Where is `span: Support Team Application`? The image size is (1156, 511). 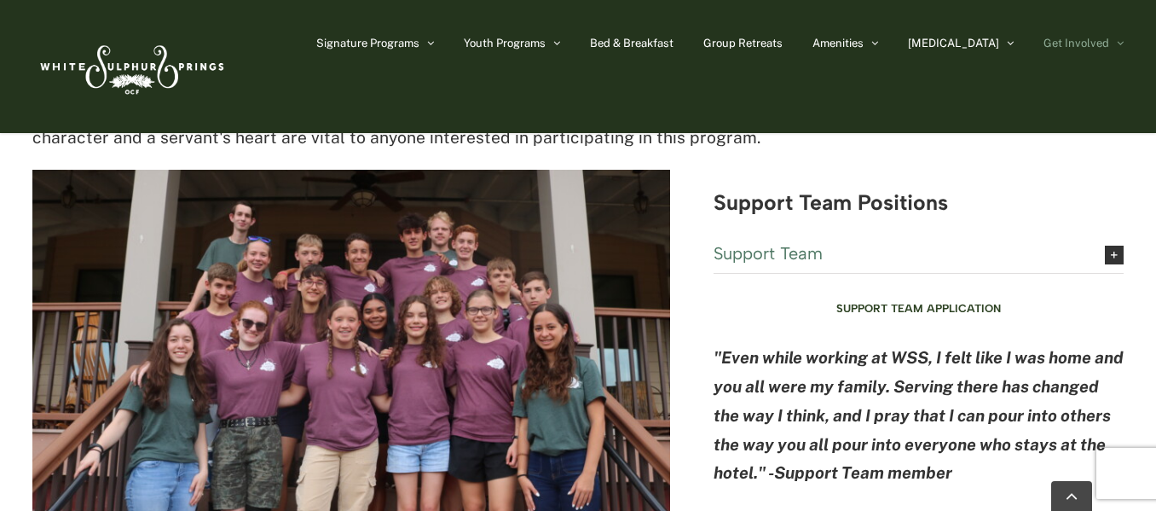 span: Support Team Application is located at coordinates (918, 309).